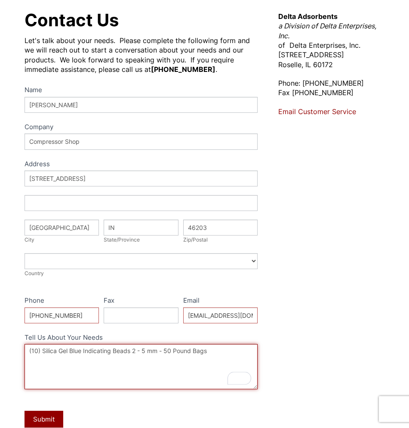 The height and width of the screenshot is (428, 409). Describe the element at coordinates (220, 301) in the screenshot. I see `label: Email` at that location.